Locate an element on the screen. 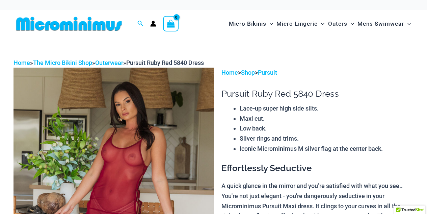 This screenshot has height=214, width=427. a: Micro LingerieMenu ToggleMenu Toggle is located at coordinates (300, 24).